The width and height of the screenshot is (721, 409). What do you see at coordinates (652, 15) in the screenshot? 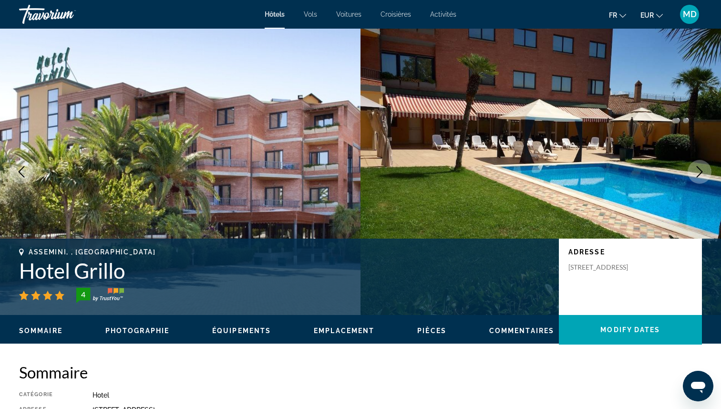
I see `button: Change currency` at bounding box center [652, 15].